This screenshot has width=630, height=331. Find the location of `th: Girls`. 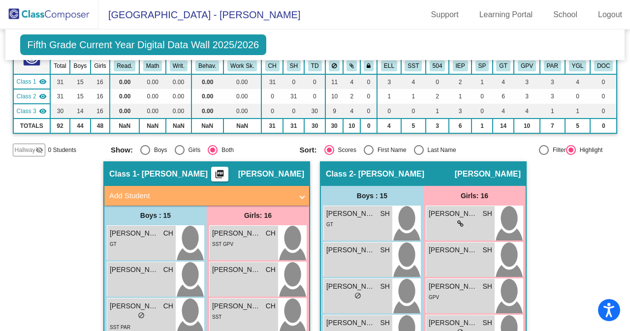

th: Girls is located at coordinates (100, 66).